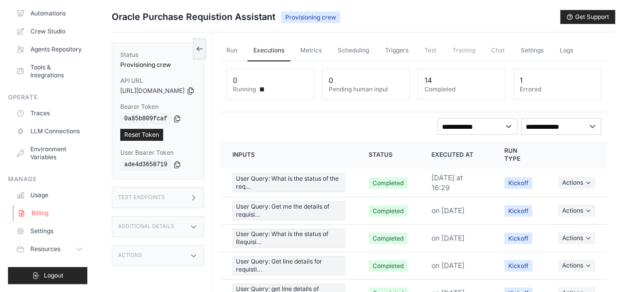  What do you see at coordinates (588, 17) in the screenshot?
I see `button: Get Support` at bounding box center [588, 17].